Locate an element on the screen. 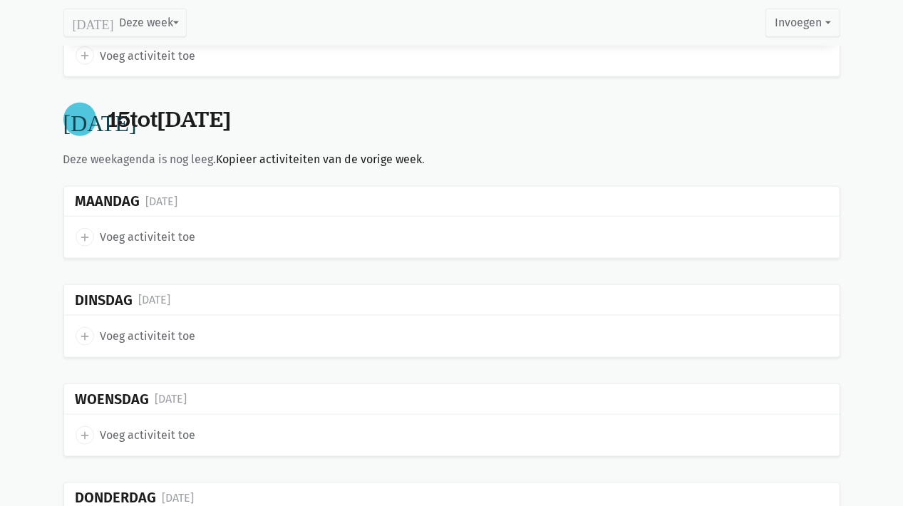 This screenshot has width=903, height=506. span: 15 is located at coordinates (119, 119).